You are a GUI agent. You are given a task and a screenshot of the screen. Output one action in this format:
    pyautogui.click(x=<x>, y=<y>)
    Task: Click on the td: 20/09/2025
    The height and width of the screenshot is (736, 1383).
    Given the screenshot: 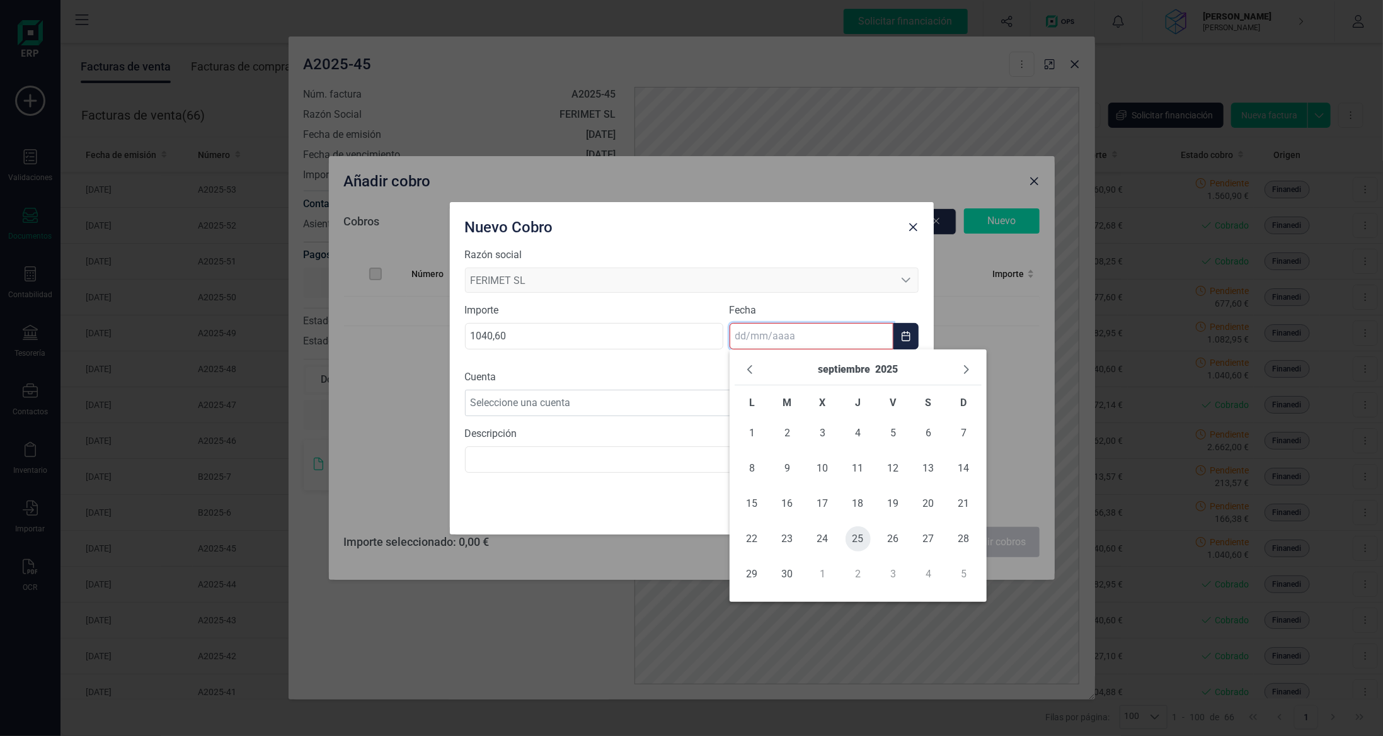 What is the action you would take?
    pyautogui.click(x=929, y=504)
    